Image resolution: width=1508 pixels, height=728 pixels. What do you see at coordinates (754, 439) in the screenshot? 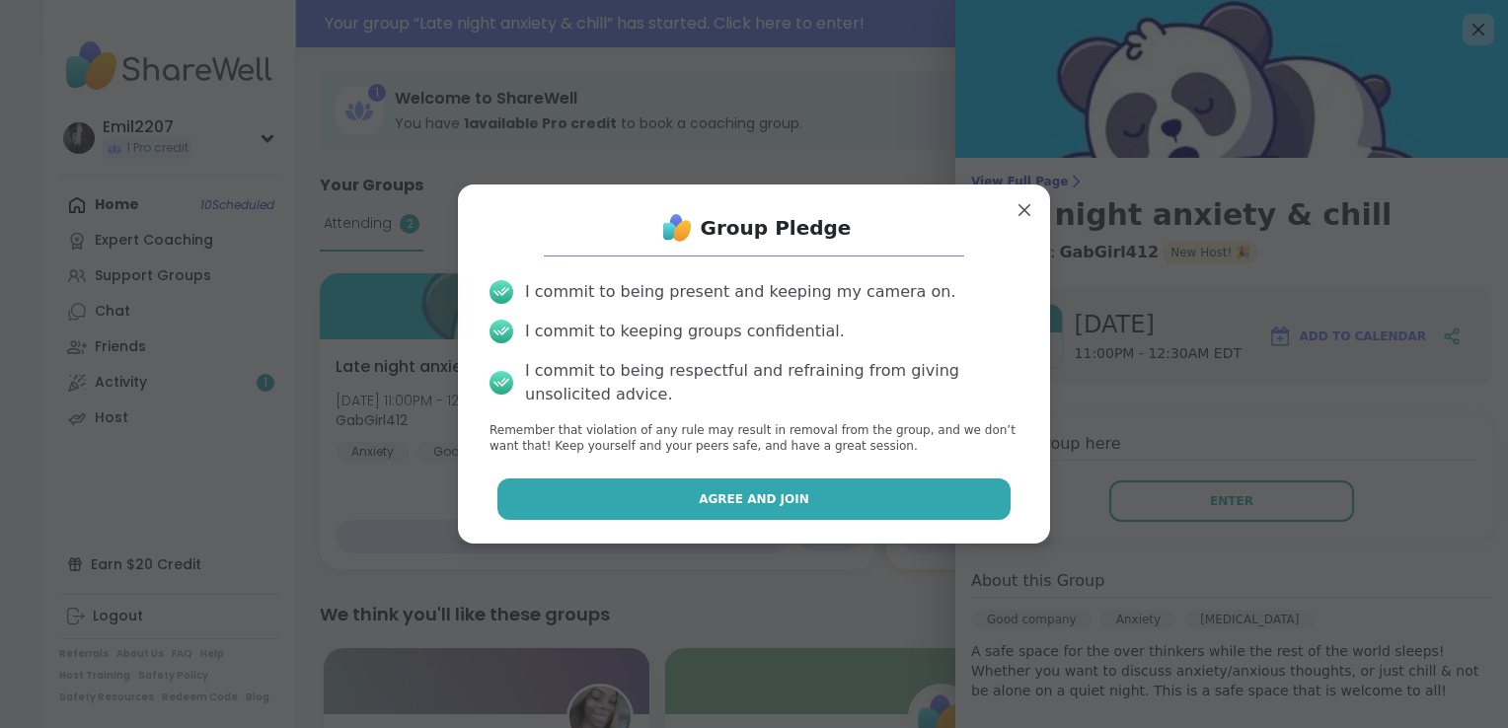
I see `p: Remember that violation of any rule may result in removal from the group, and we don’t want that!...` at bounding box center [754, 439].